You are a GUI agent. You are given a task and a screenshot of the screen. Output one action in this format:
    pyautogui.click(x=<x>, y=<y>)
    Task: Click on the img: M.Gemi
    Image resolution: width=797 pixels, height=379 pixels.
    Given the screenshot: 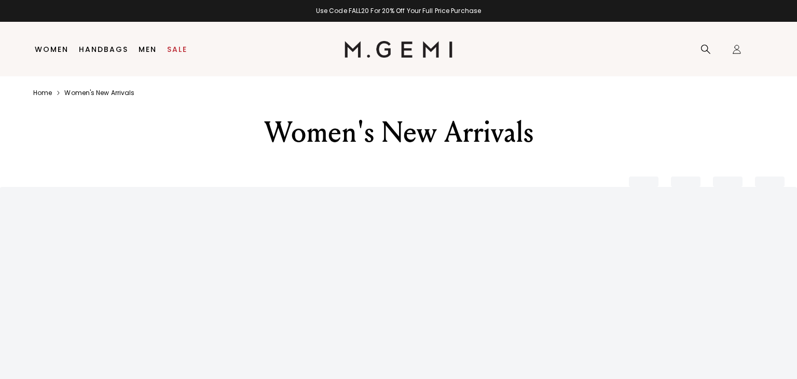 What is the action you would take?
    pyautogui.click(x=399, y=49)
    